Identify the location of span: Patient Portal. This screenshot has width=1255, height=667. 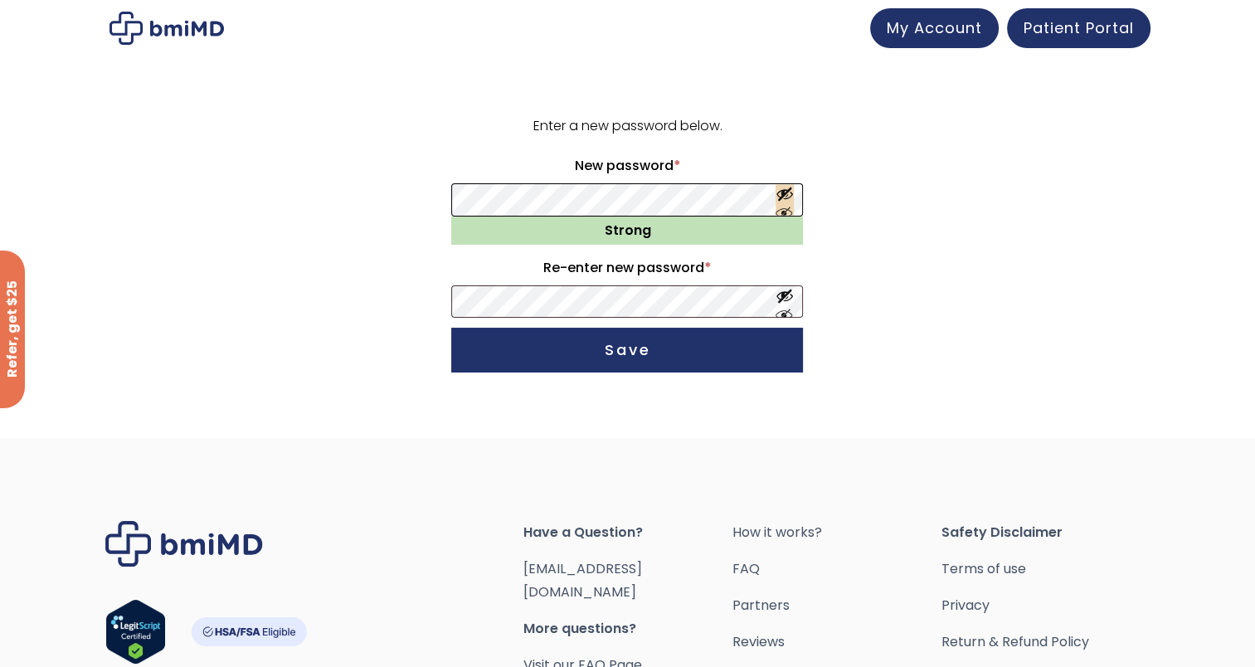
(1078, 27).